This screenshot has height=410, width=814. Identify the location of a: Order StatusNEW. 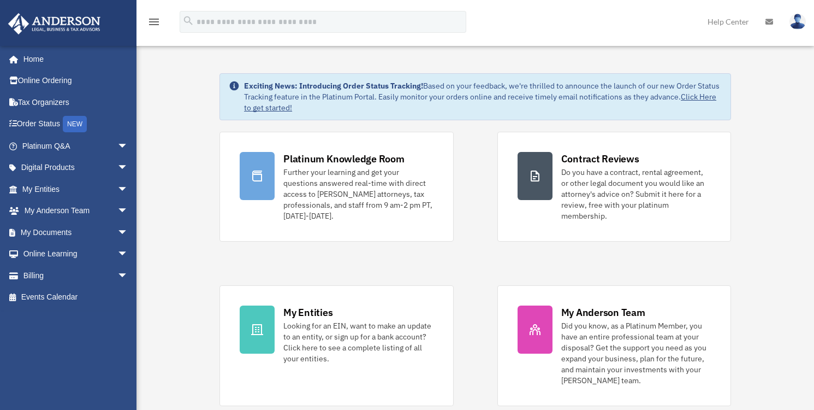
(76, 124).